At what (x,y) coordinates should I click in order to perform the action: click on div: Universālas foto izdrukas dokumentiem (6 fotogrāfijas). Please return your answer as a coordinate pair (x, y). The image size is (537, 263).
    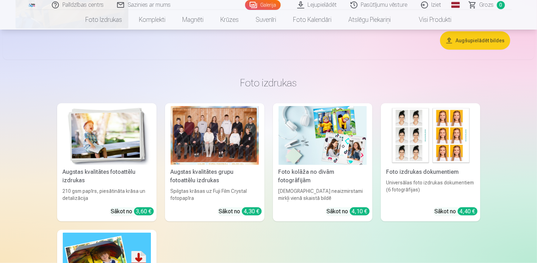
    Looking at the image, I should click on (431, 190).